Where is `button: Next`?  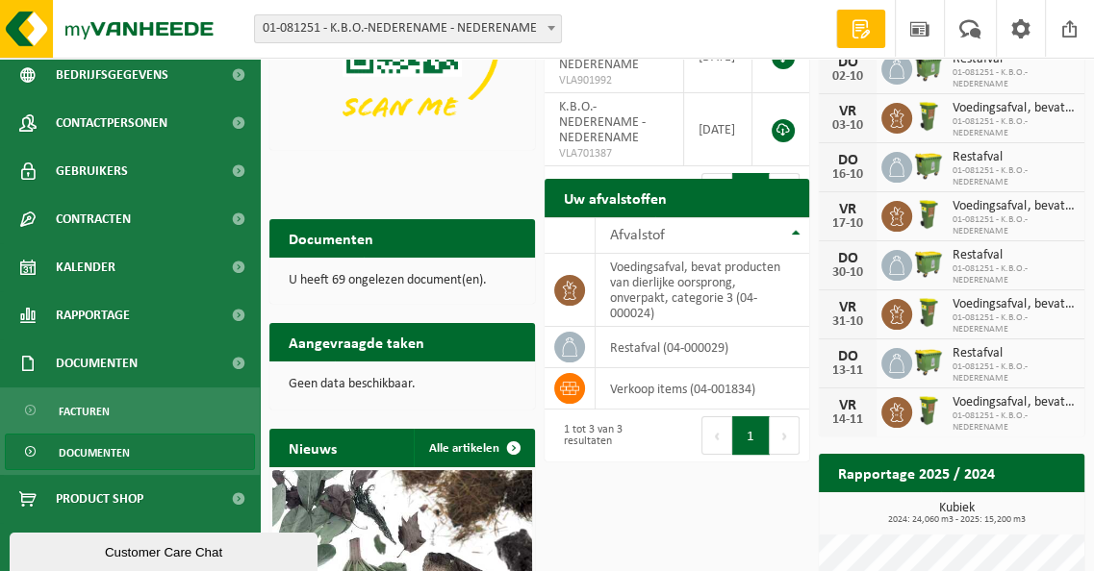 button: Next is located at coordinates (784, 436).